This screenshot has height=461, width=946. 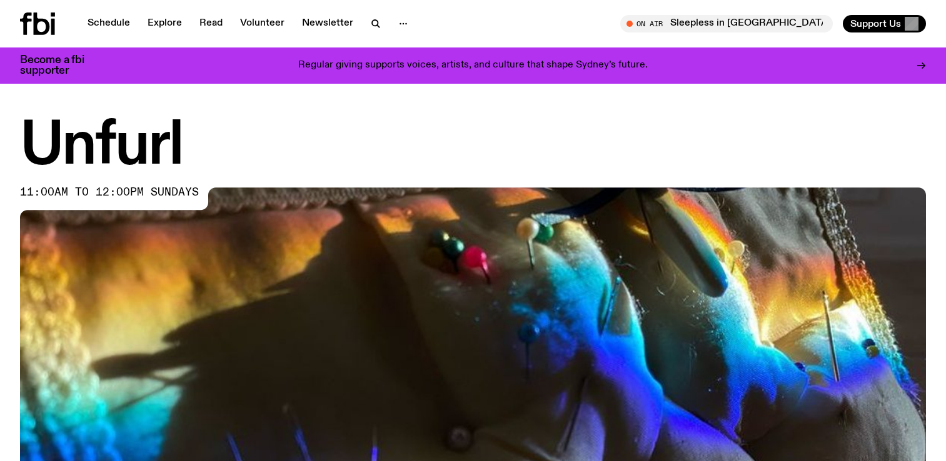 What do you see at coordinates (109, 193) in the screenshot?
I see `span: 11:00am to 12:00pm sundays` at bounding box center [109, 193].